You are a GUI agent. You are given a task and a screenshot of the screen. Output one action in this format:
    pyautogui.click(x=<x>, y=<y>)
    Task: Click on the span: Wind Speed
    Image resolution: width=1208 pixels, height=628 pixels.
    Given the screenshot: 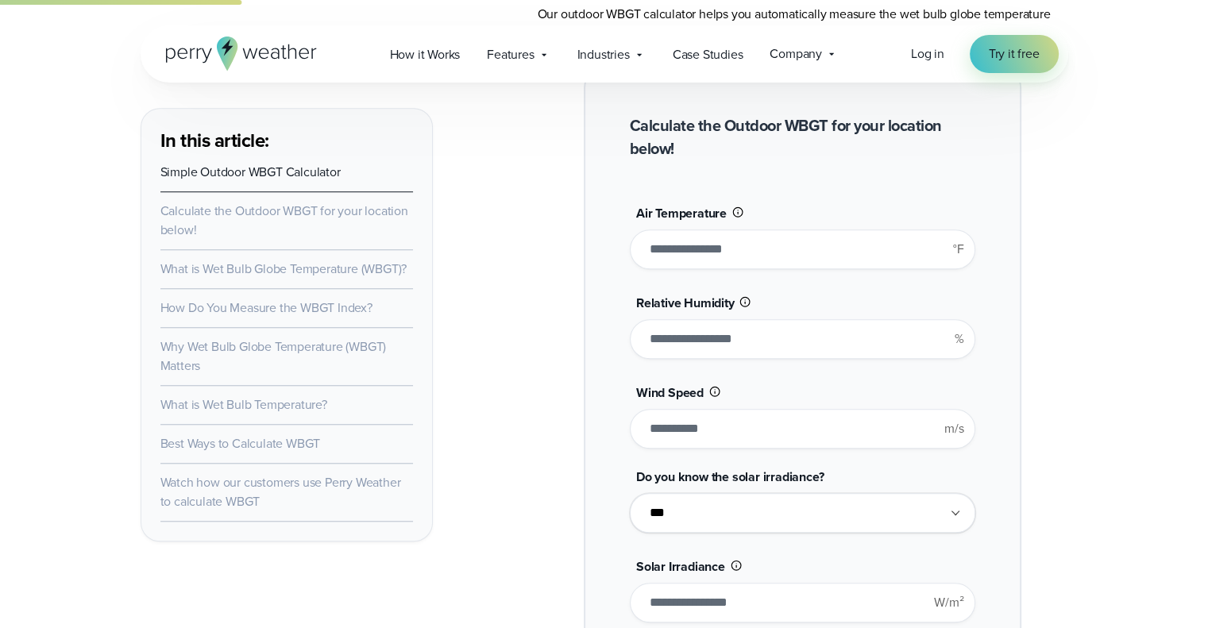 What is the action you would take?
    pyautogui.click(x=670, y=392)
    